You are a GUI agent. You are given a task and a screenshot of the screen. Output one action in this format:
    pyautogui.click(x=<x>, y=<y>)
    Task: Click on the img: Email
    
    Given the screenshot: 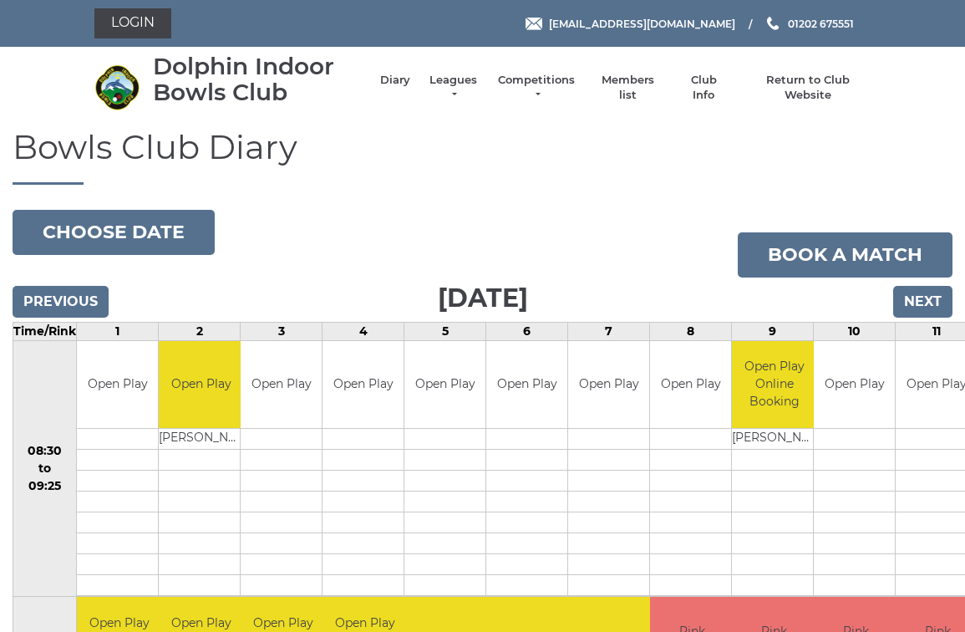 What is the action you would take?
    pyautogui.click(x=534, y=23)
    